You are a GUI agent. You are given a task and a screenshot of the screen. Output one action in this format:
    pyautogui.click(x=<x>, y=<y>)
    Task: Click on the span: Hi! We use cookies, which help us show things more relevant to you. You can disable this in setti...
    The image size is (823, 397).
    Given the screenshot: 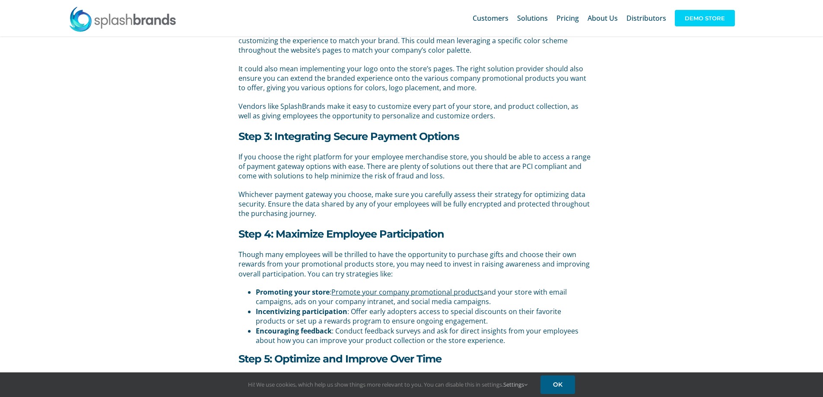 What is the action you would take?
    pyautogui.click(x=387, y=384)
    